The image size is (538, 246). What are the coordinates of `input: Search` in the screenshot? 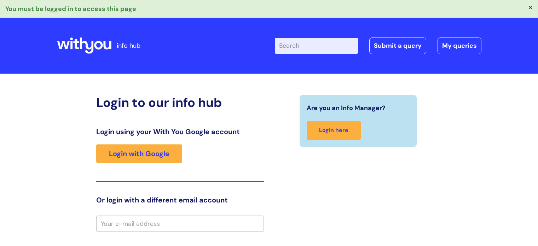 It's located at (316, 46).